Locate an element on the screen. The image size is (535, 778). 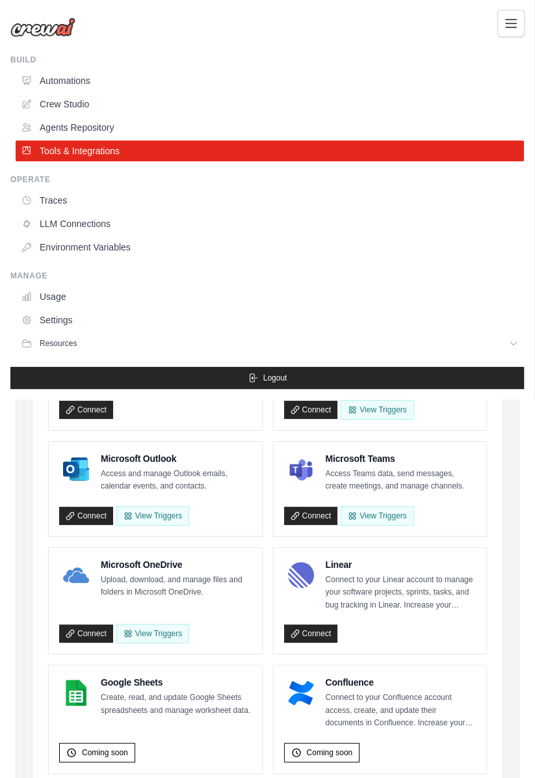
a: Tools & Integrations is located at coordinates (270, 151).